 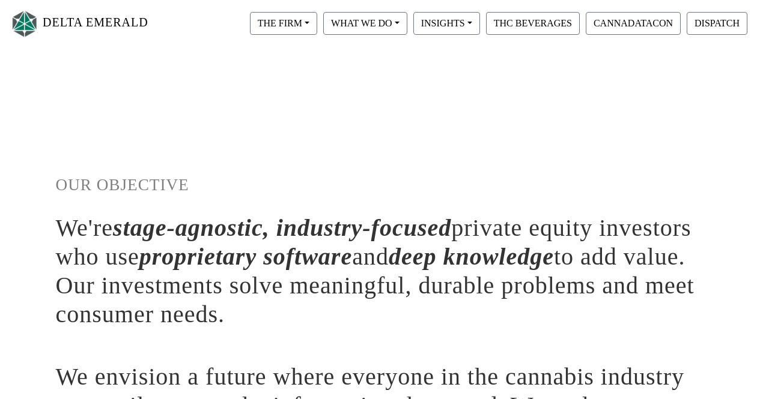 I want to click on button: WHAT WE DO, so click(x=365, y=23).